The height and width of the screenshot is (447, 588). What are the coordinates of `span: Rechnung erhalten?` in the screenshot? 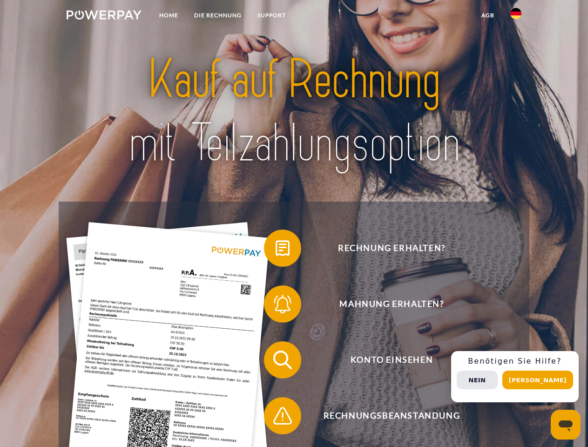 It's located at (392, 248).